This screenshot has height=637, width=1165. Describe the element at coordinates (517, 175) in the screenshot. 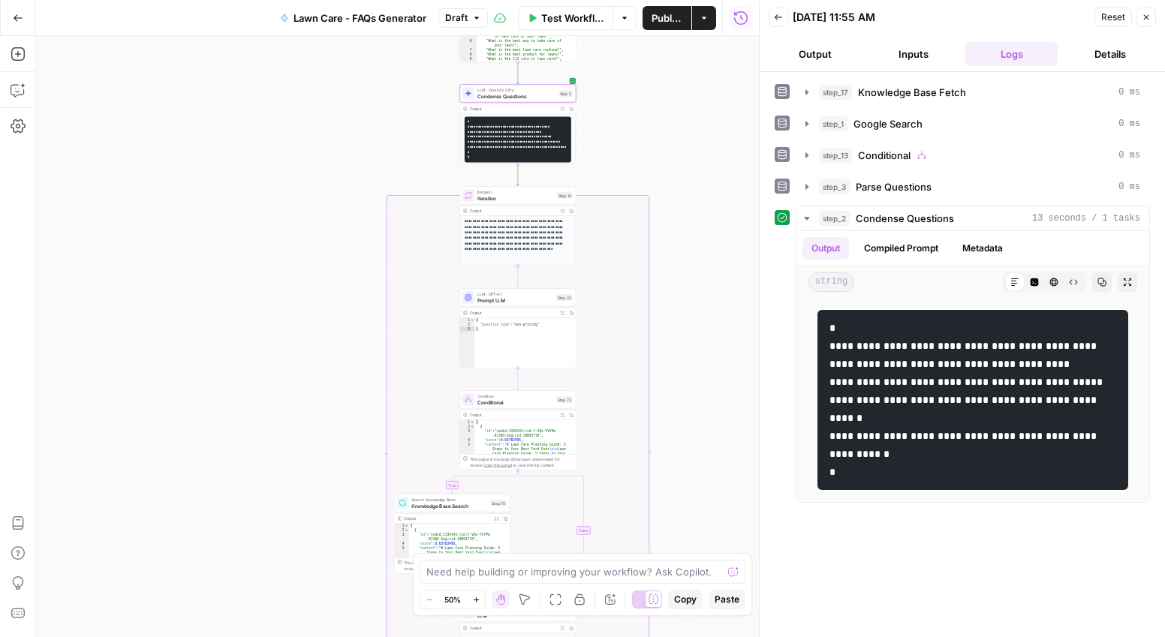

I see `g: Edge from step_2 to step_10` at that location.